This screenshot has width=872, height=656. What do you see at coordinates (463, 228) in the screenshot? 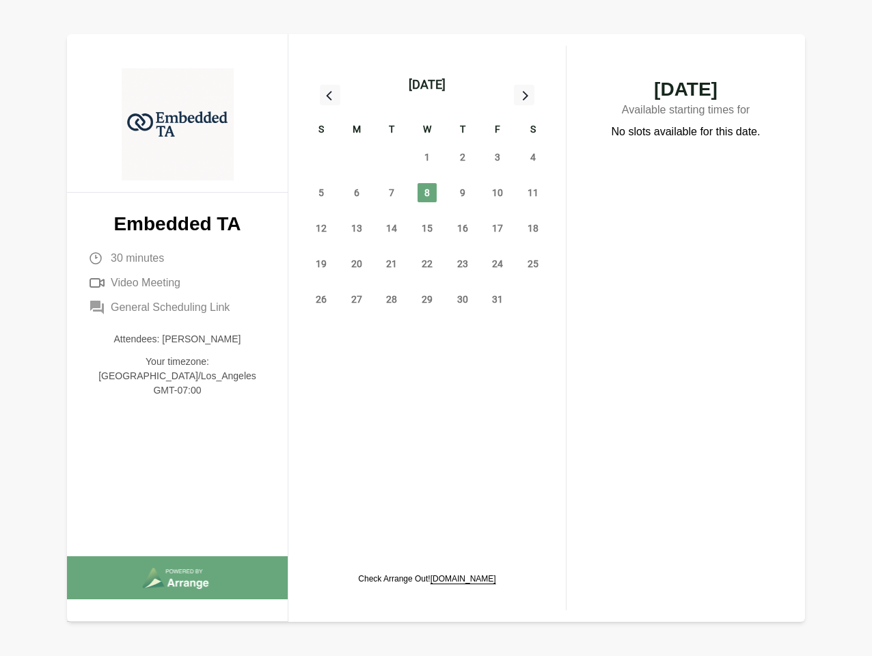
I see `span: Thursday, October 16, 2025` at bounding box center [463, 228].